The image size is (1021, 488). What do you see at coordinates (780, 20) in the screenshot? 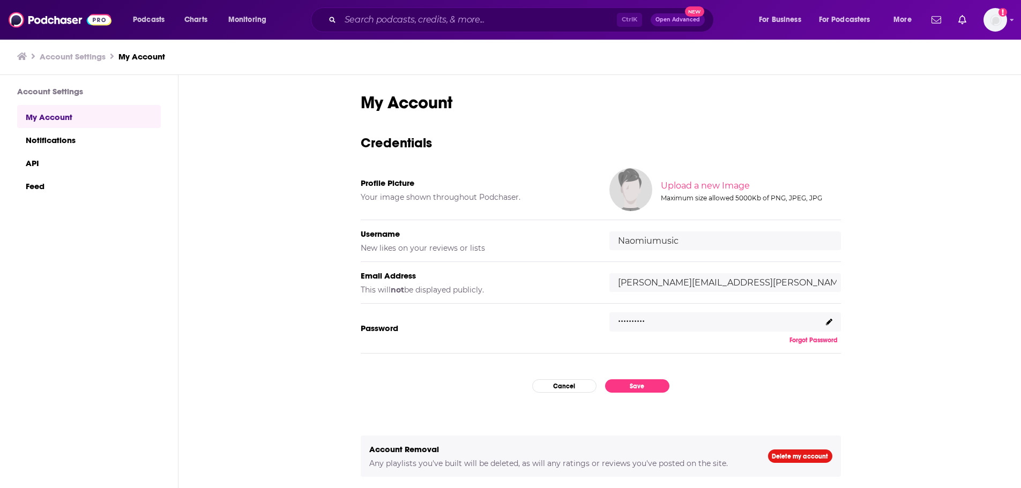
I see `span: For Business` at bounding box center [780, 20].